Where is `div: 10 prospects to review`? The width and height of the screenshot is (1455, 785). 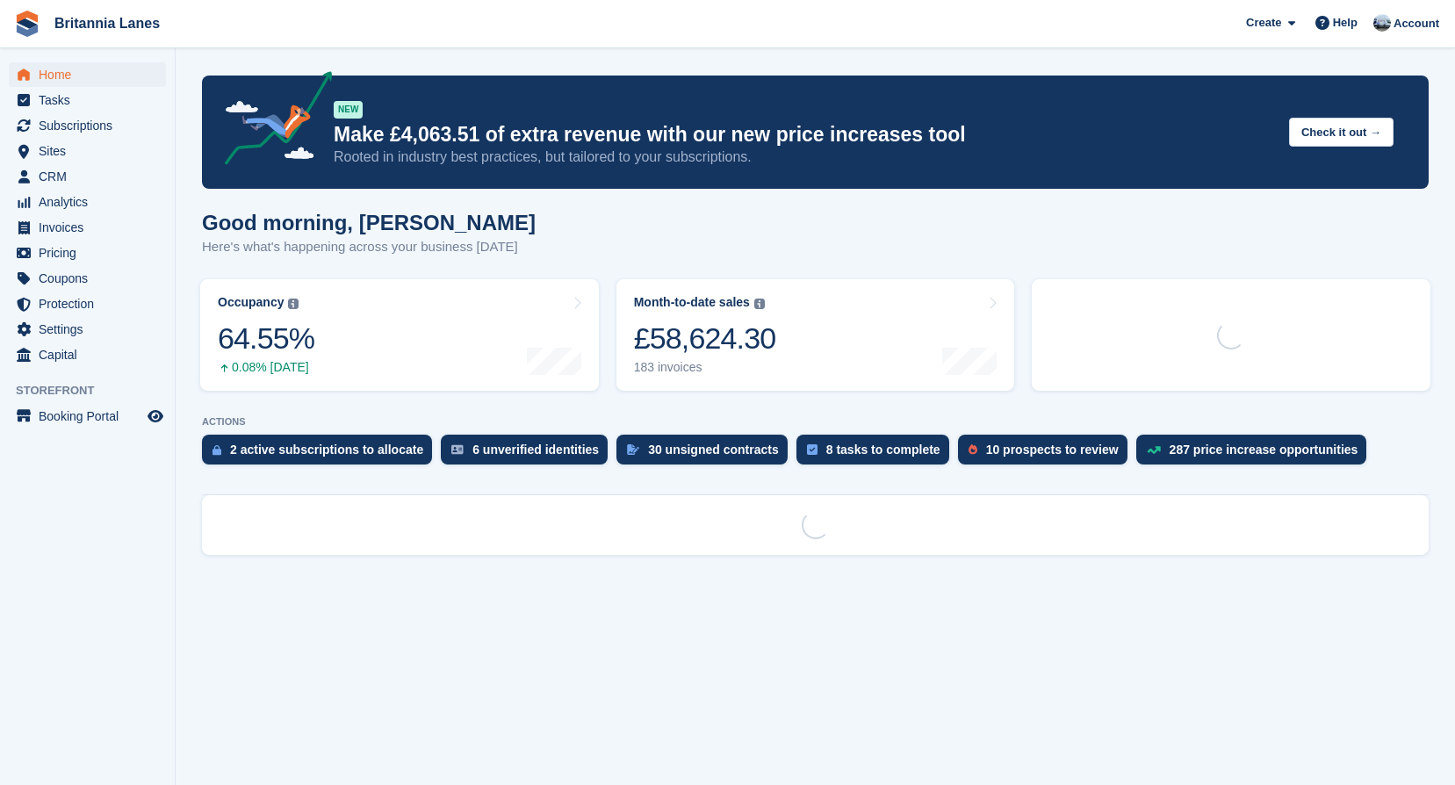 div: 10 prospects to review is located at coordinates (1052, 450).